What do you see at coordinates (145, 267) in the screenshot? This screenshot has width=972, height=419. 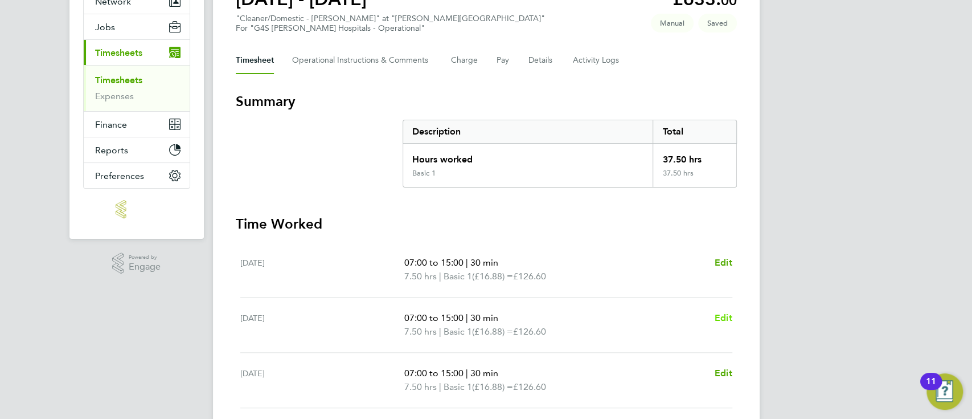 I see `span: Engage` at bounding box center [145, 267].